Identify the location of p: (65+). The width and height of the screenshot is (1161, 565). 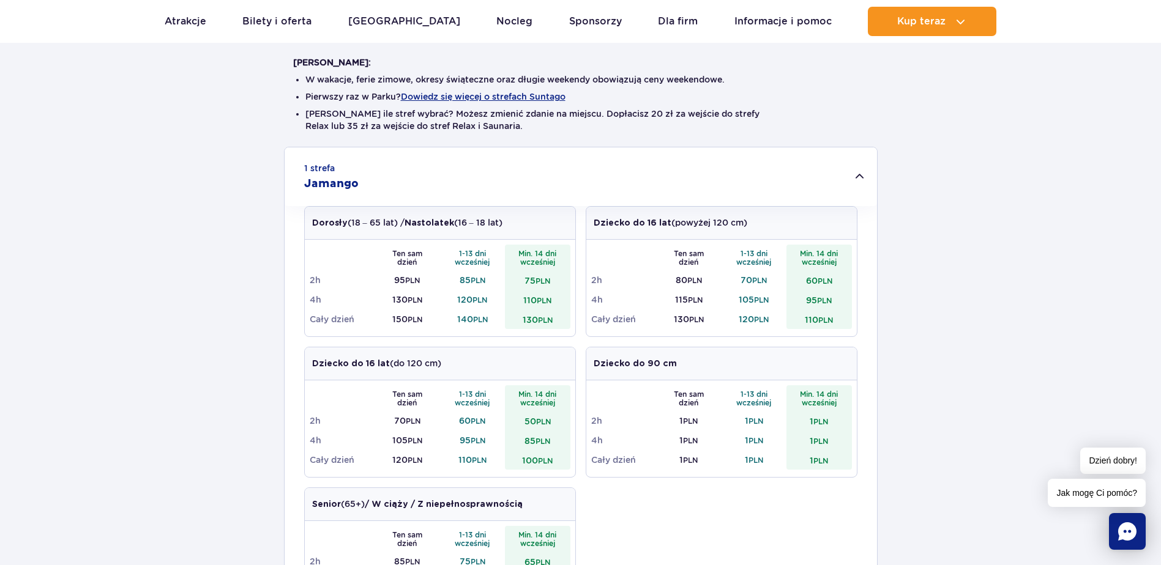
(417, 504).